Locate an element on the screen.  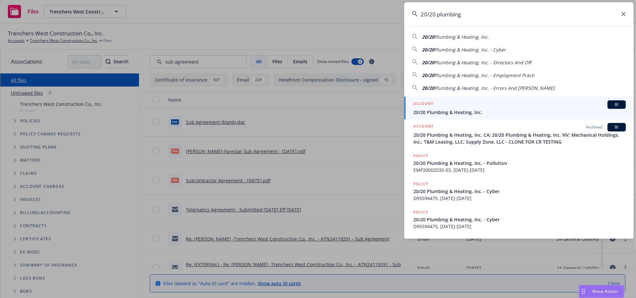
span: Plumbing & Heating, Inc. is located at coordinates (461, 37).